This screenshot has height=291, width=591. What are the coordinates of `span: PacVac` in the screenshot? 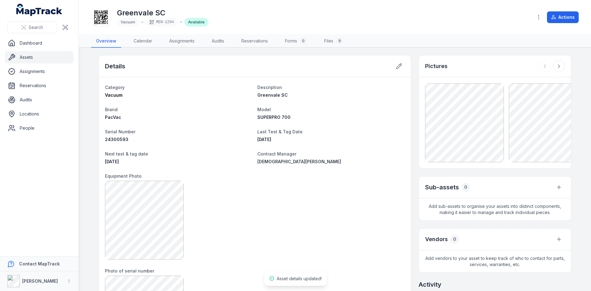 It's located at (113, 117).